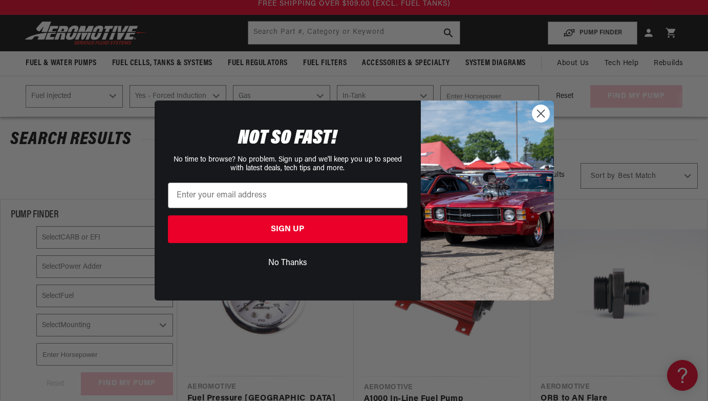  Describe the element at coordinates (287, 138) in the screenshot. I see `span: NOT SO FAST!` at that location.